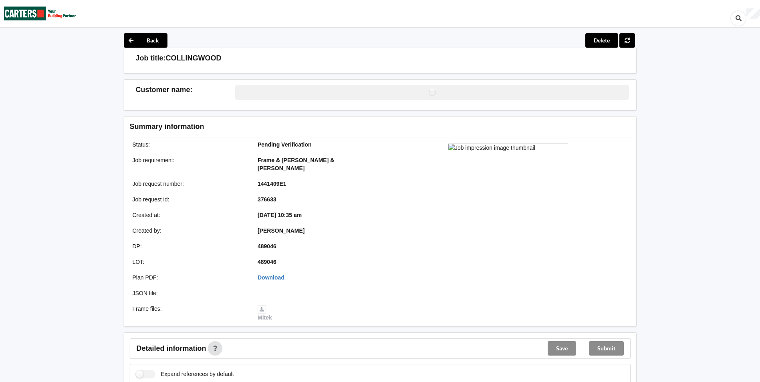 This screenshot has width=760, height=382. Describe the element at coordinates (185, 374) in the screenshot. I see `label: Expand references by default` at that location.